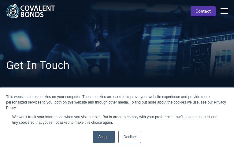 This screenshot has height=151, width=234. I want to click on a: contact, so click(203, 11).